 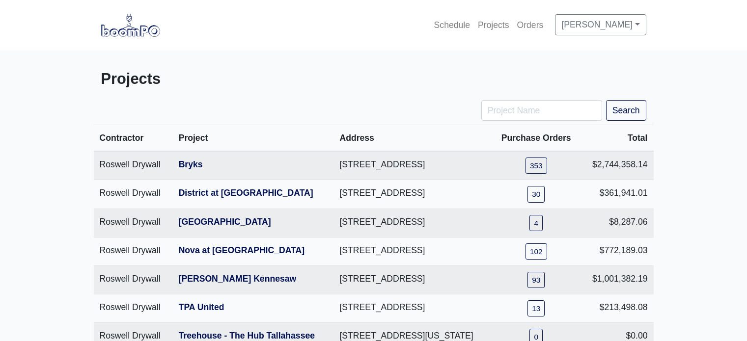 I want to click on th: Purchase Orders, so click(x=536, y=139).